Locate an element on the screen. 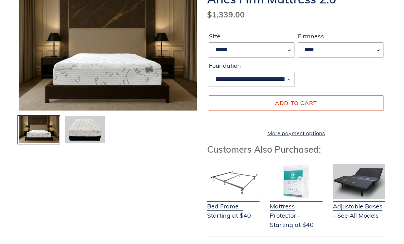  label: Foundation is located at coordinates (252, 65).